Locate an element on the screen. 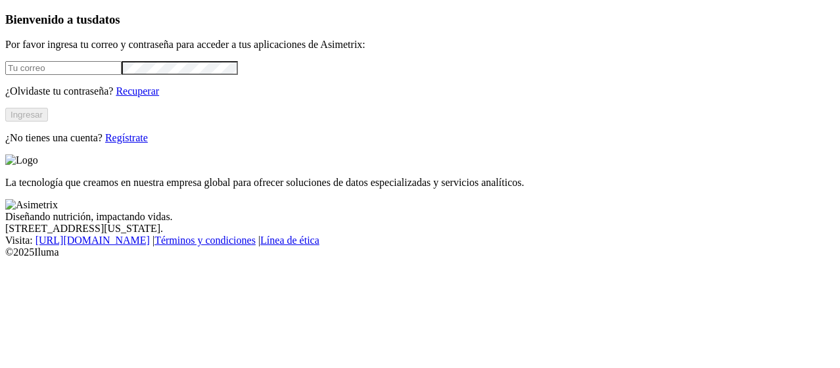 This screenshot has width=840, height=368. div: Diseñando nutrición, impactando vidas. is located at coordinates (420, 217).